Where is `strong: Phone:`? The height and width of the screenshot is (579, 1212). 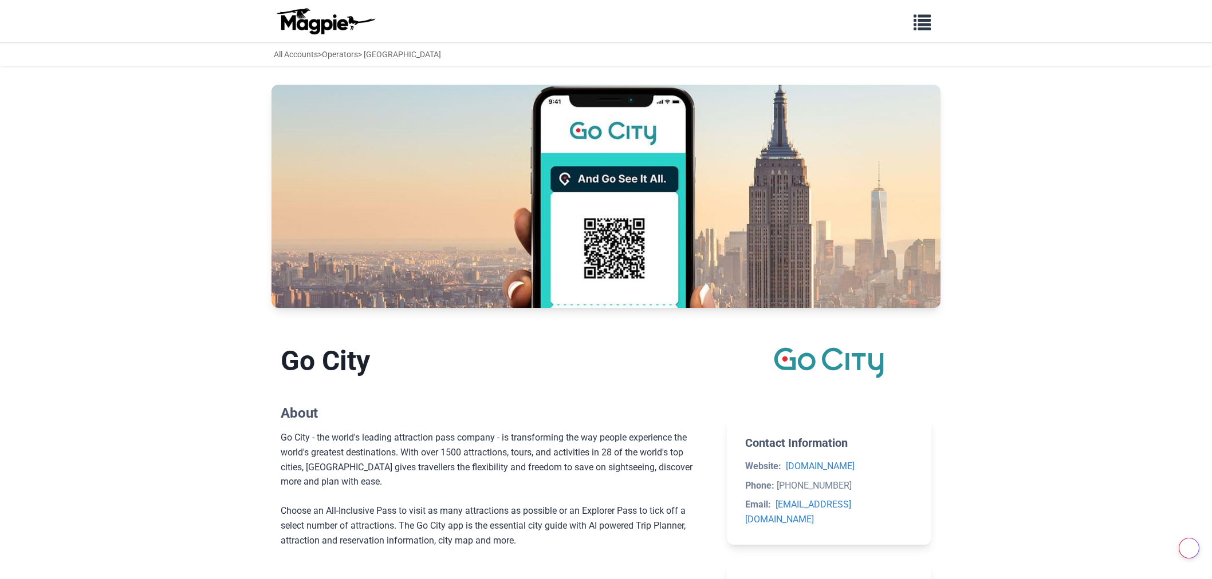 strong: Phone: is located at coordinates (759, 486).